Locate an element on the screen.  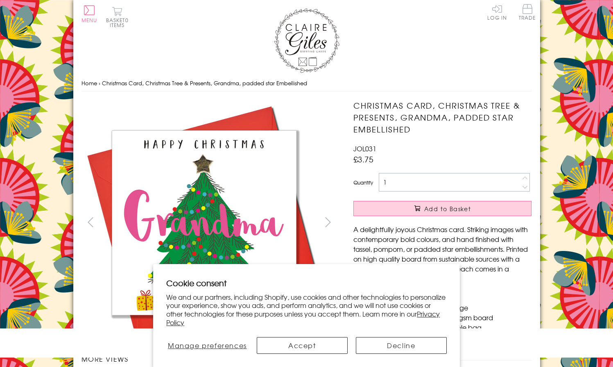
a: Privacy Policy is located at coordinates (303, 317).